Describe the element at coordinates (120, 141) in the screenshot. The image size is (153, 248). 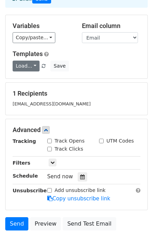
I see `label: UTM Codes` at that location.